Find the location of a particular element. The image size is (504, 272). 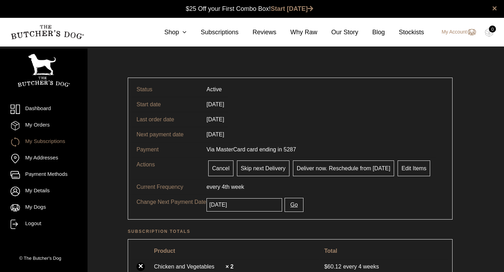

td: Next payment date is located at coordinates (167, 134).